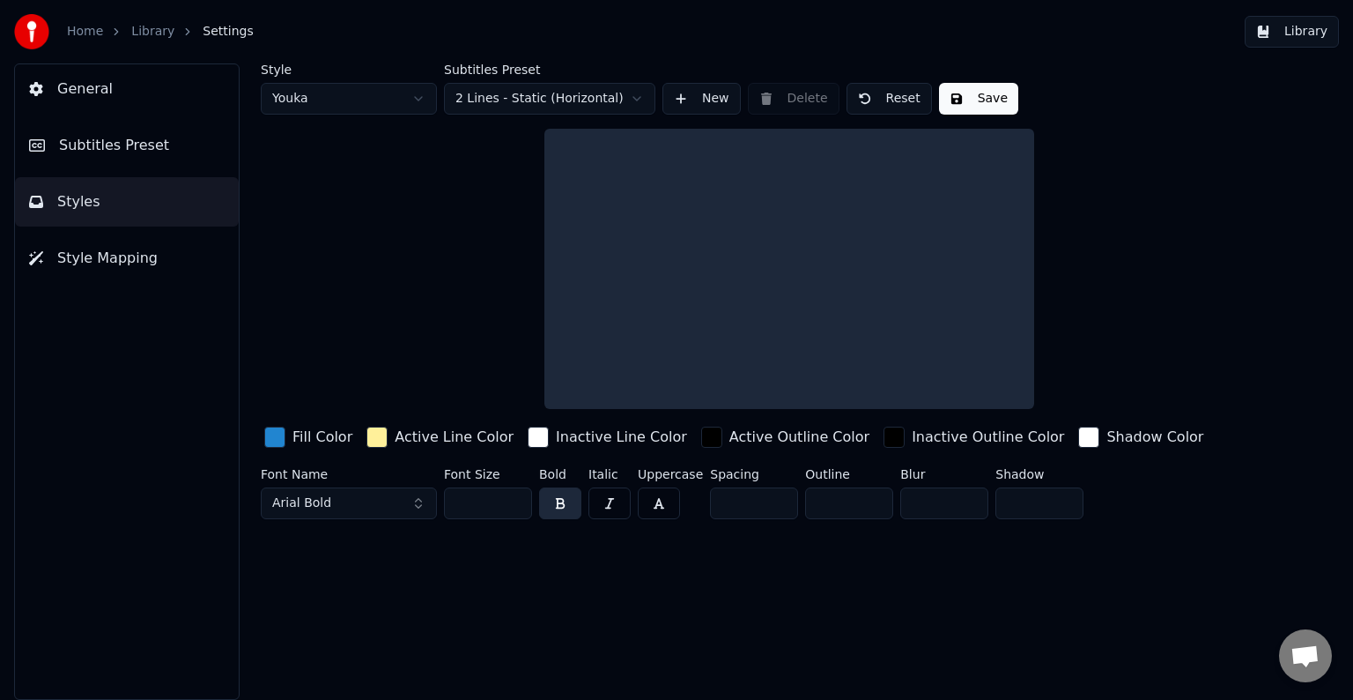 The width and height of the screenshot is (1353, 700). Describe the element at coordinates (944, 474) in the screenshot. I see `label: Blur` at that location.